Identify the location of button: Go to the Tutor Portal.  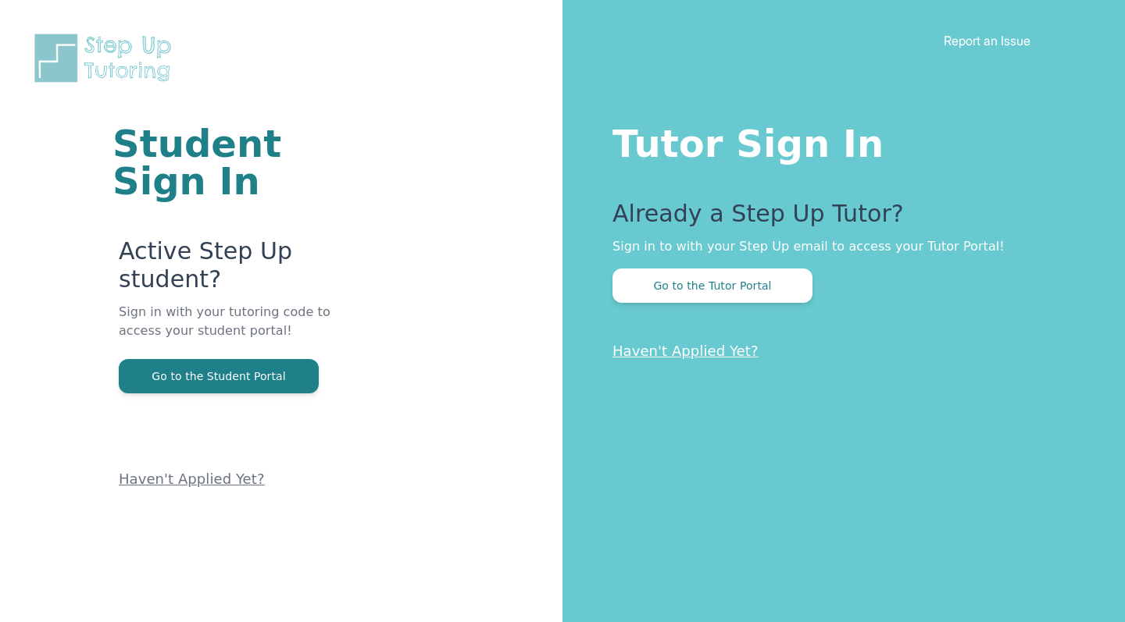
(712, 286).